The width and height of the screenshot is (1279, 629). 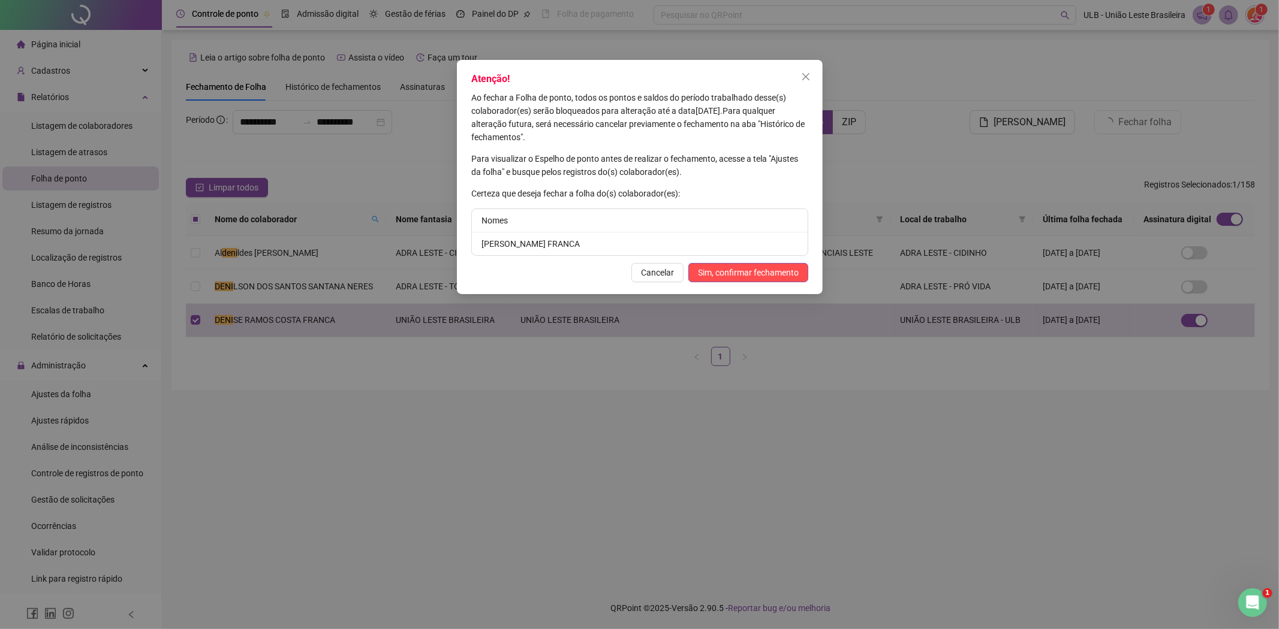 I want to click on span: 1, so click(x=1267, y=594).